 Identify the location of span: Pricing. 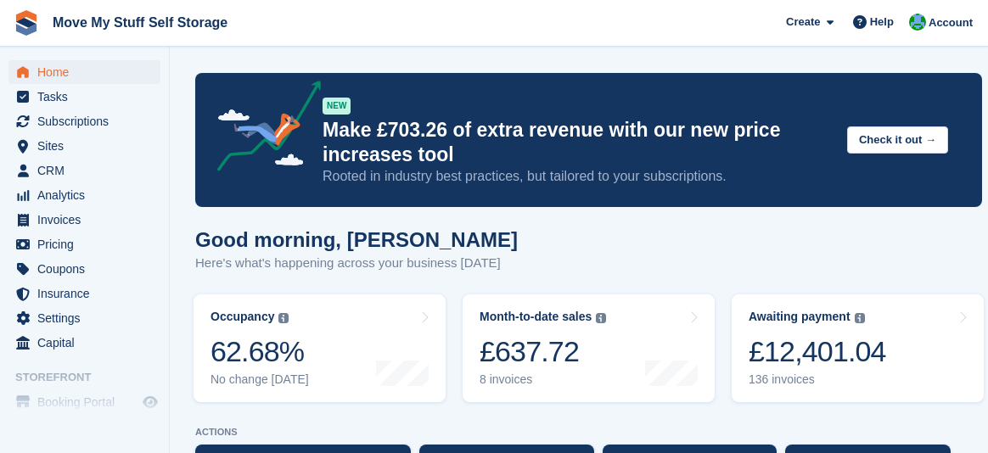
(88, 244).